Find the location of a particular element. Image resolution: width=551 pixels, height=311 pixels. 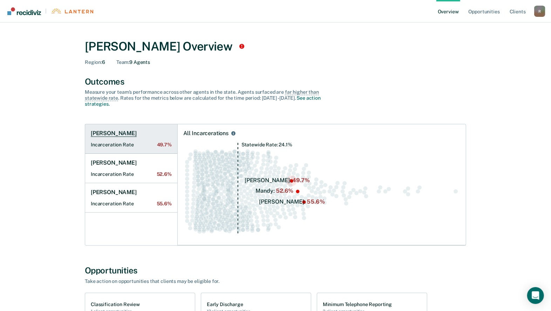

h1: Minimum Telephone Reporting is located at coordinates (357, 304).